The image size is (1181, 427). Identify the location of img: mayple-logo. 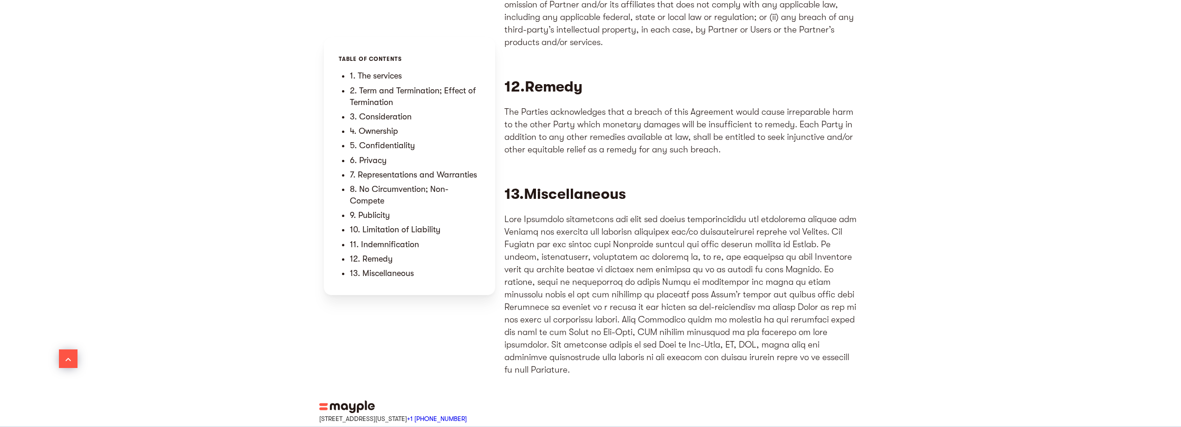
(347, 406).